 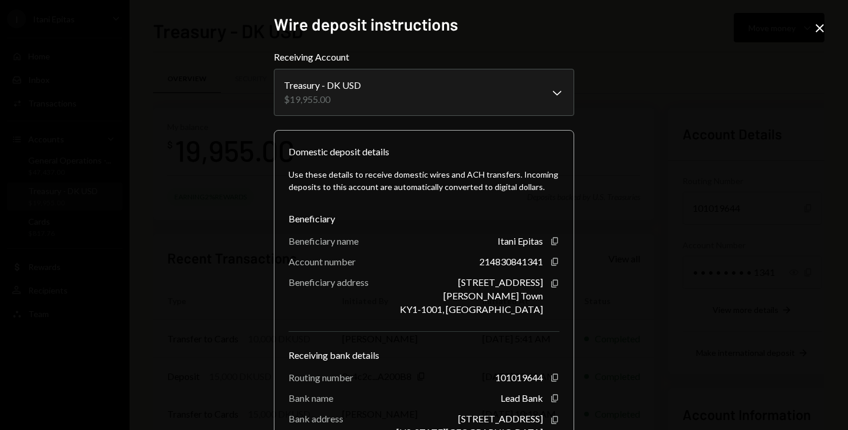 What do you see at coordinates (322, 261) in the screenshot?
I see `div: Account number` at bounding box center [322, 261].